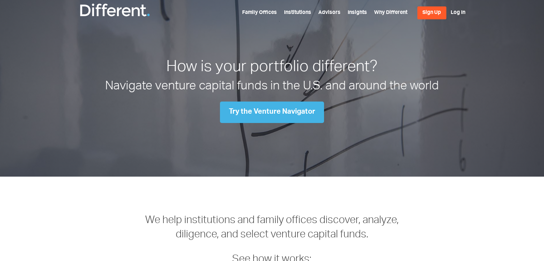  Describe the element at coordinates (115, 10) in the screenshot. I see `img: Different Funds` at that location.